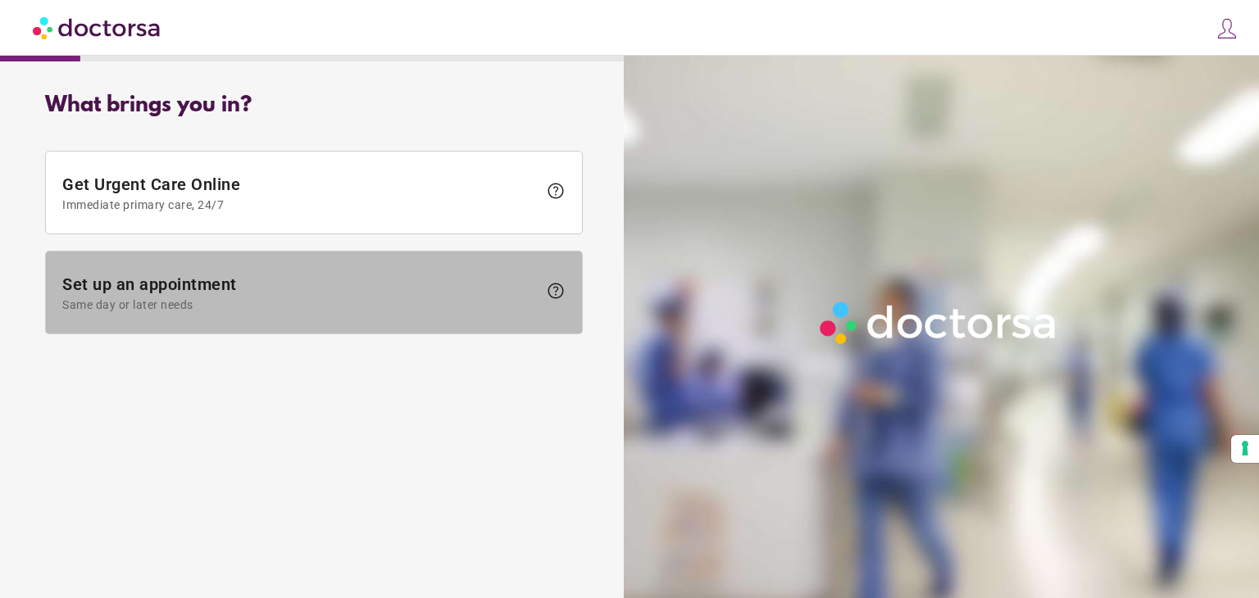 This screenshot has height=598, width=1259. Describe the element at coordinates (938, 323) in the screenshot. I see `img: Logo-Doctorsa-trans-White-partial-flat.png` at that location.